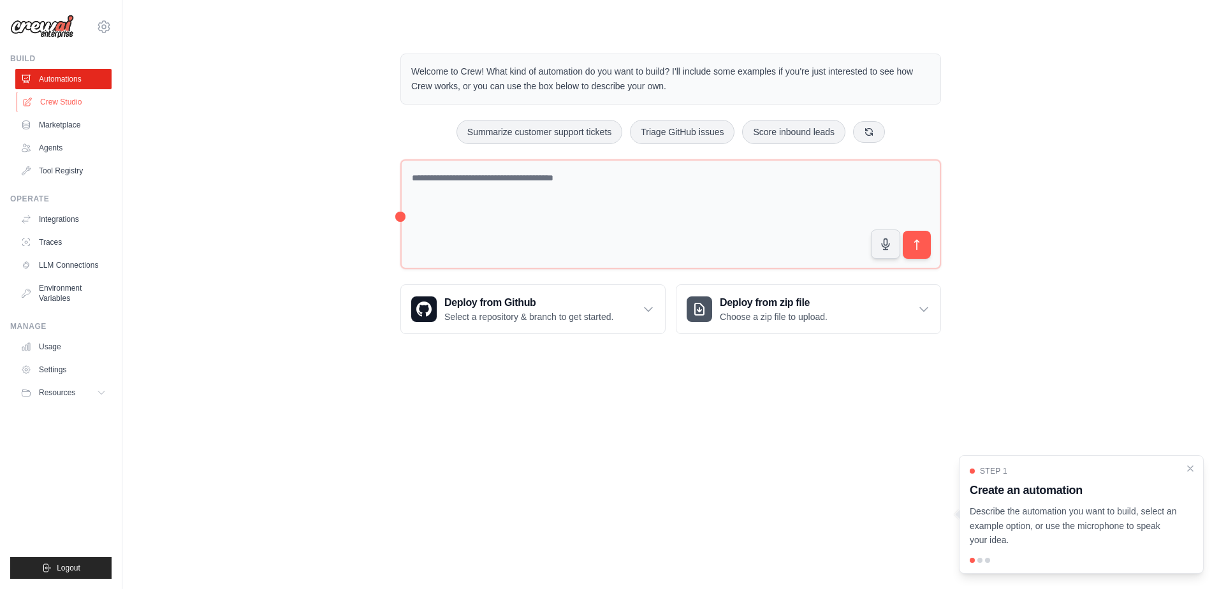 Image resolution: width=1219 pixels, height=589 pixels. Describe the element at coordinates (794, 132) in the screenshot. I see `button: Score inbound leads` at that location.